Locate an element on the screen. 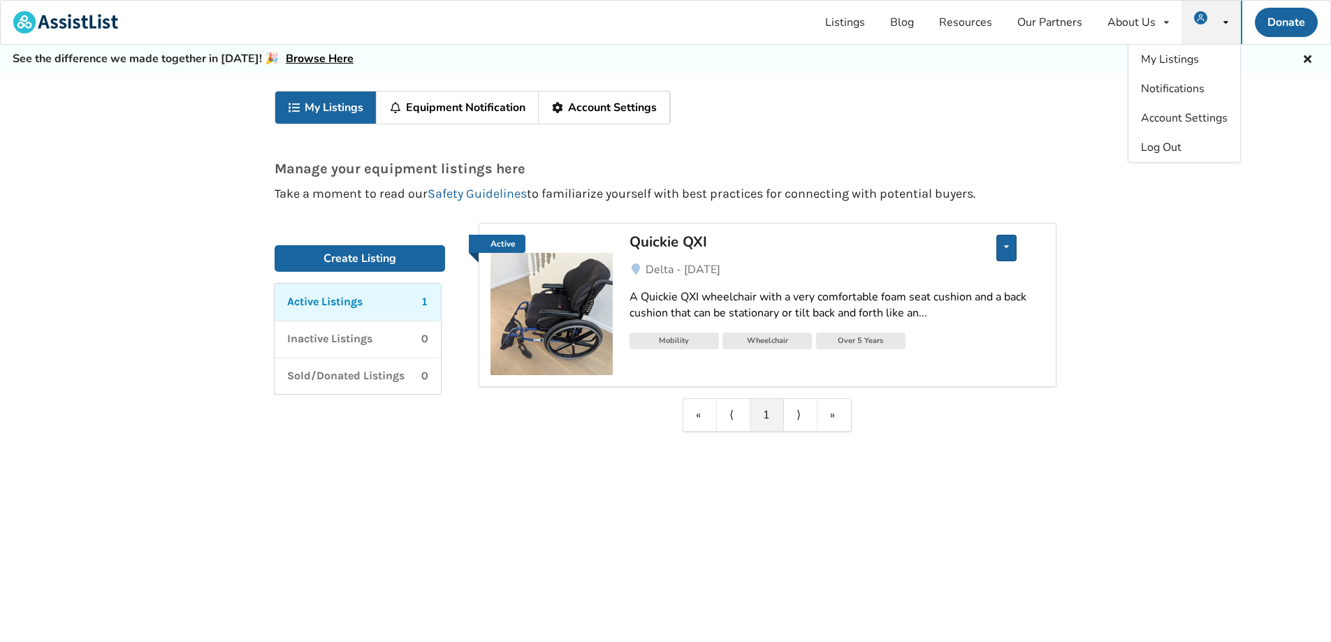 The image size is (1331, 642). img: mobility-quickie qxi is located at coordinates (551, 314).